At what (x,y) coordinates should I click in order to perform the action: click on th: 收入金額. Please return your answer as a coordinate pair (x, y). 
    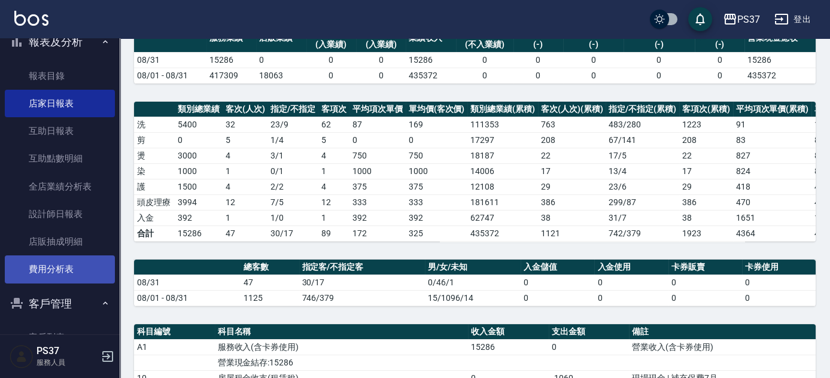
    Looking at the image, I should click on (508, 332).